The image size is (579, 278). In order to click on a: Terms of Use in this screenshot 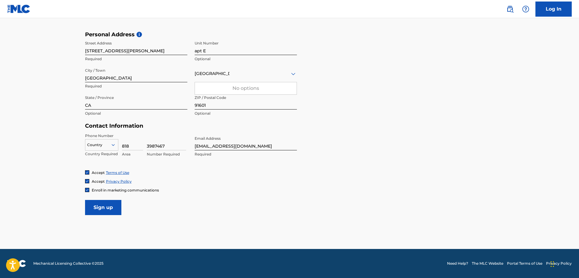, I will do `click(117, 173)`.